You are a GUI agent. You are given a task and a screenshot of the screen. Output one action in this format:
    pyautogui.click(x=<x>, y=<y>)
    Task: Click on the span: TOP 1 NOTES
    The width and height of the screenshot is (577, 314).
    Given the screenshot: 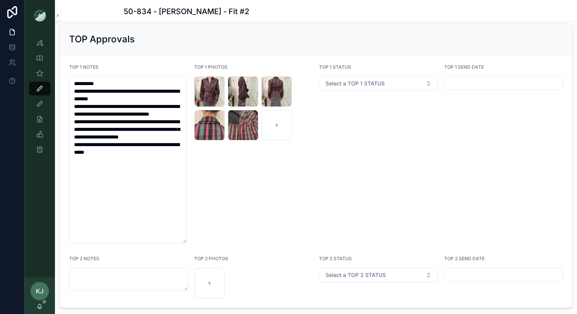 What is the action you would take?
    pyautogui.click(x=84, y=67)
    